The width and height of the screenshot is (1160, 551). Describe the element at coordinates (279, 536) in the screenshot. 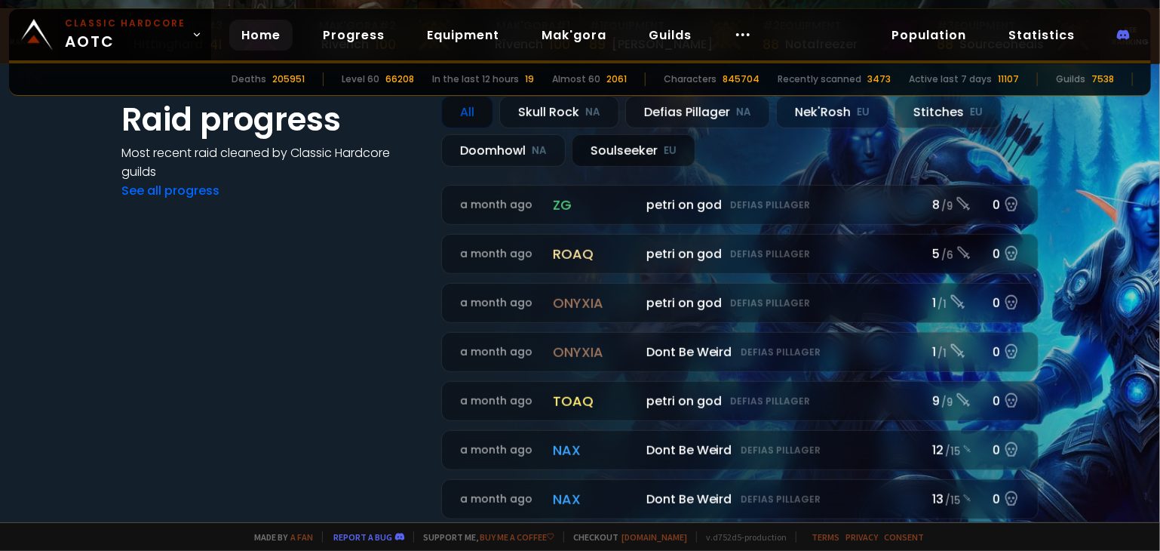

I see `span: Made by` at that location.